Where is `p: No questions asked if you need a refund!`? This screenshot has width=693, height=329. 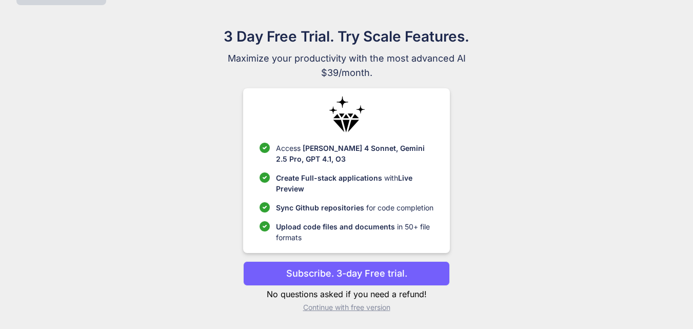 p: No questions asked if you need a refund! is located at coordinates (346, 294).